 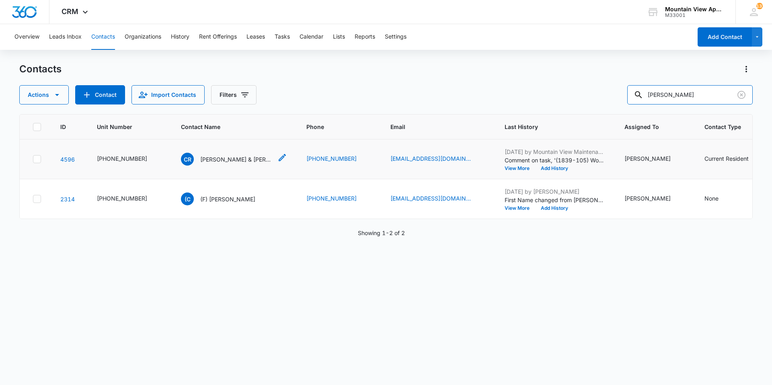 I want to click on button: Settings, so click(x=395, y=37).